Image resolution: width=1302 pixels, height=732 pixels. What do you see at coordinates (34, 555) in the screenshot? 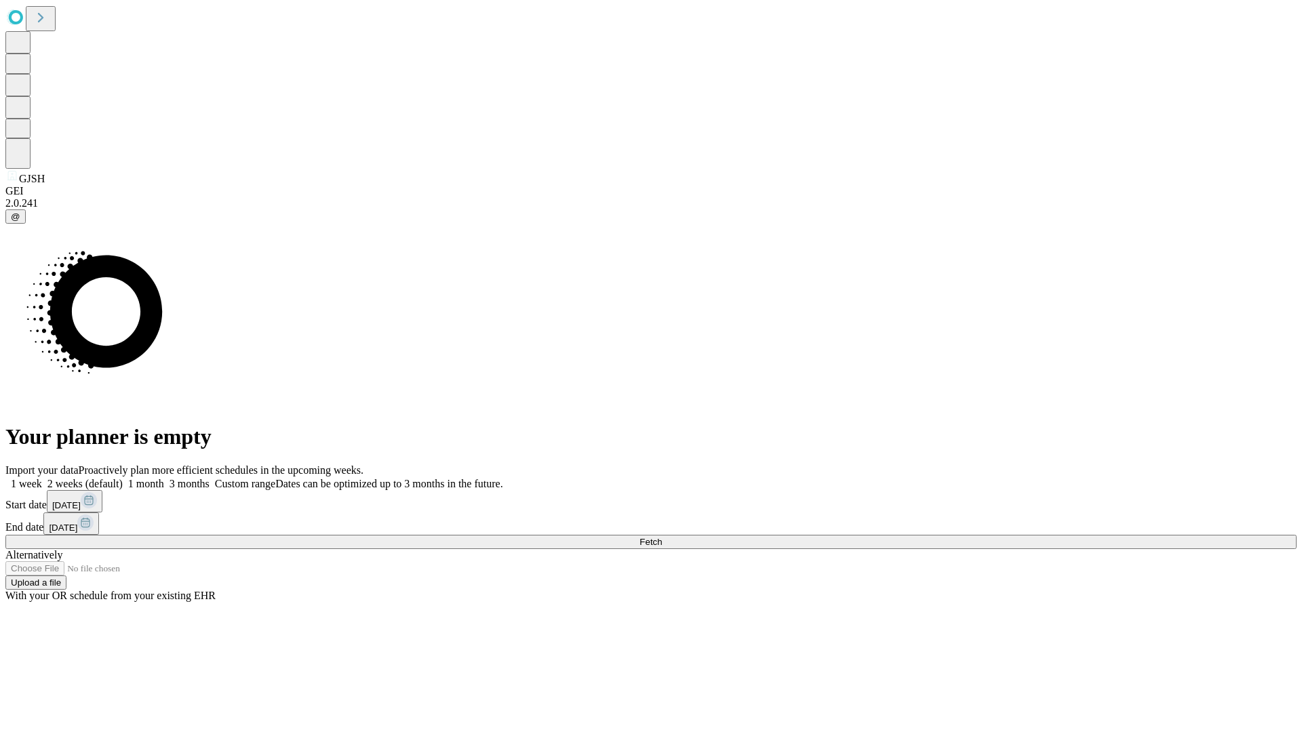
I see `span: Alternatively` at bounding box center [34, 555].